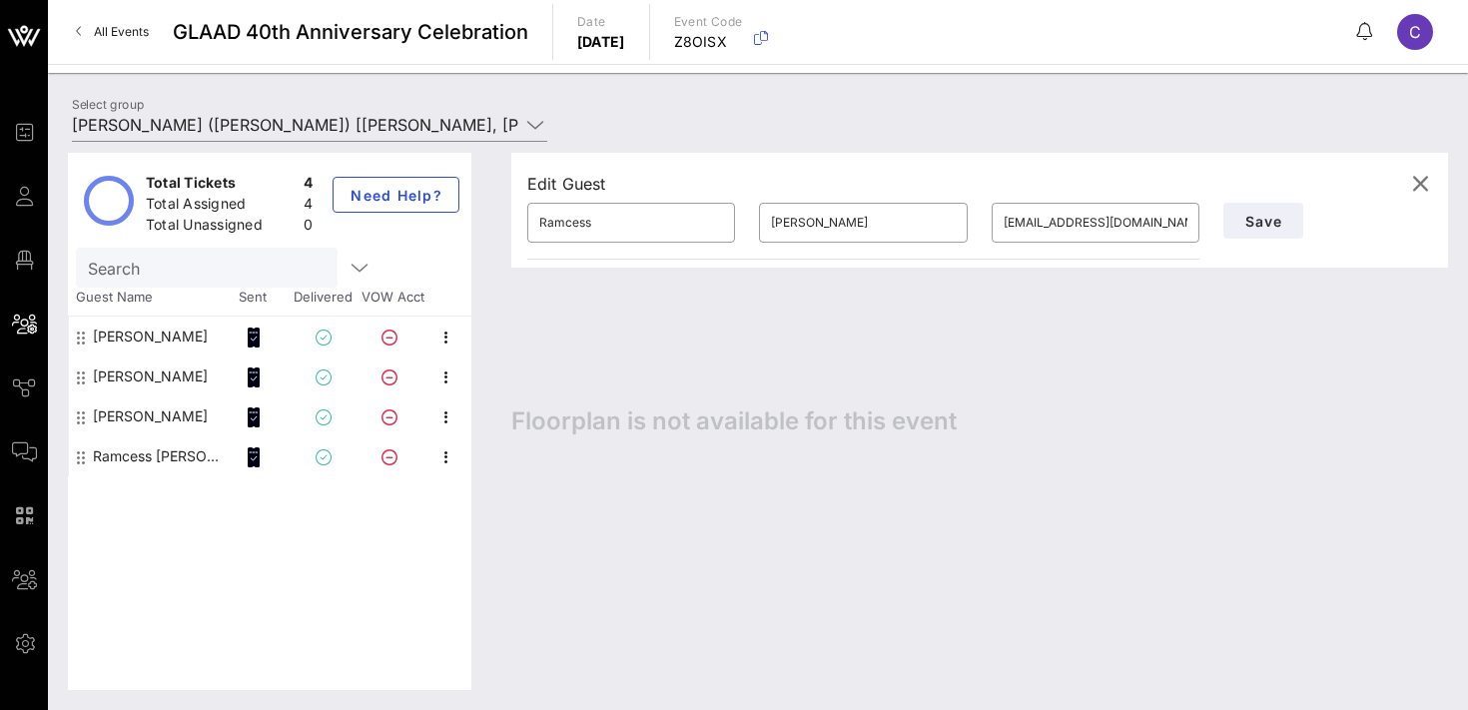  What do you see at coordinates (112, 32) in the screenshot?
I see `a: All Events` at bounding box center [112, 32].